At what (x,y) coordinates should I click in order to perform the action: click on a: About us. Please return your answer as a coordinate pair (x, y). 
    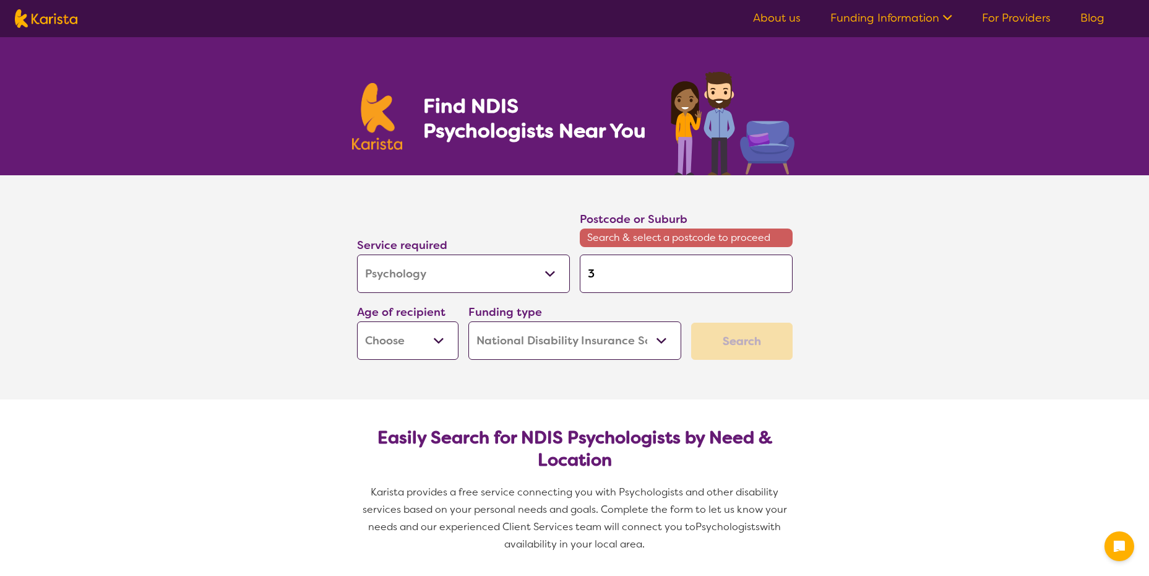
    Looking at the image, I should click on (777, 18).